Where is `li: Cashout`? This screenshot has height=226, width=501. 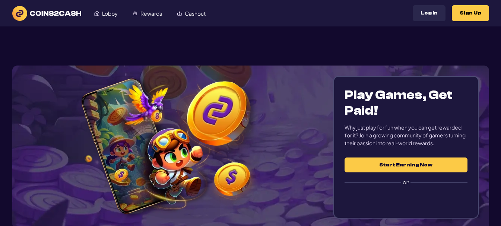 li: Cashout is located at coordinates (191, 13).